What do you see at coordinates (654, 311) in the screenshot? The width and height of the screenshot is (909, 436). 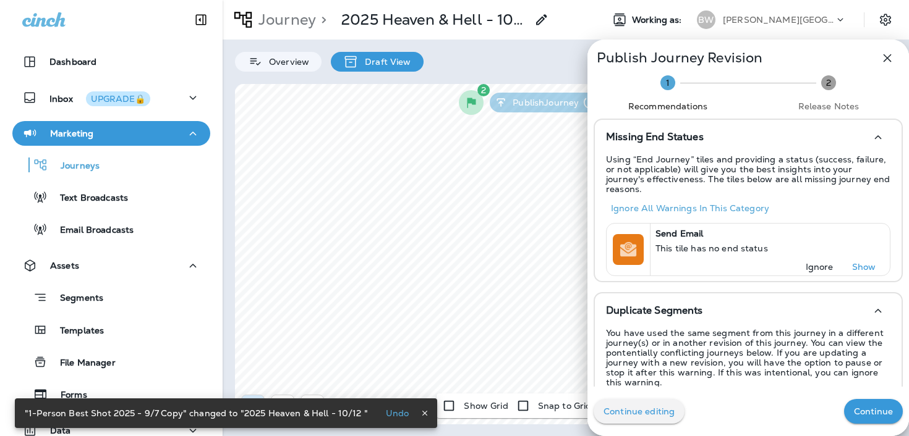 I see `p: Duplicate Segments` at bounding box center [654, 311].